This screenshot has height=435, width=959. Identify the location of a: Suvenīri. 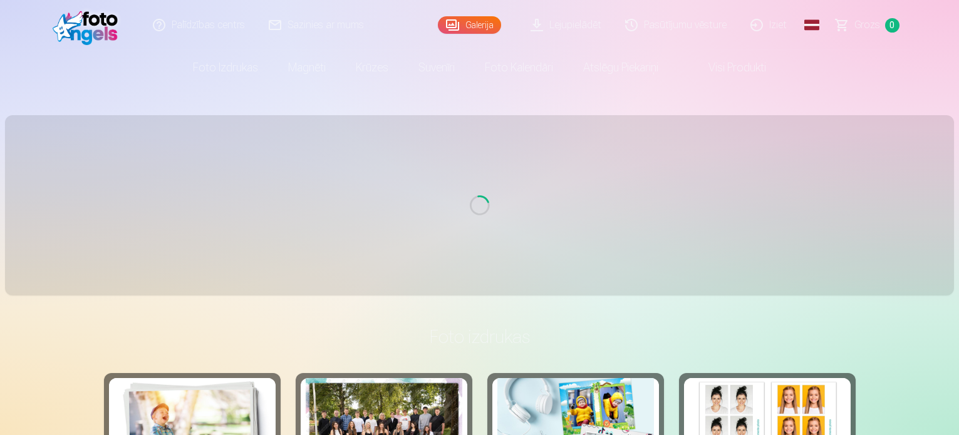
(436, 68).